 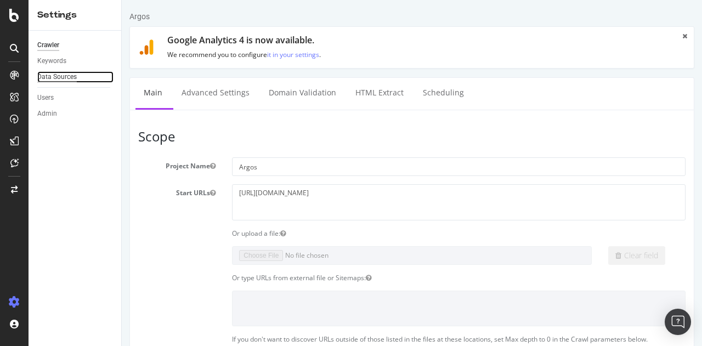 I want to click on label: Project Name, so click(x=55, y=164).